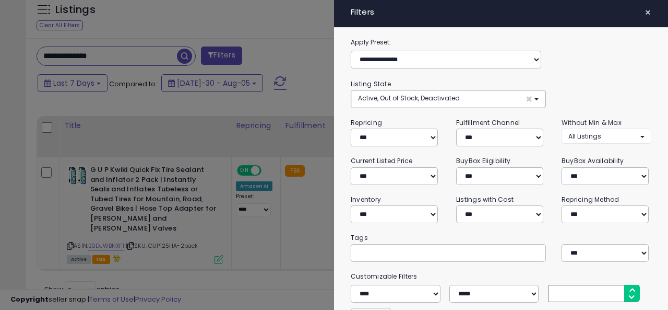 This screenshot has height=310, width=668. I want to click on small: Listings with Cost, so click(485, 199).